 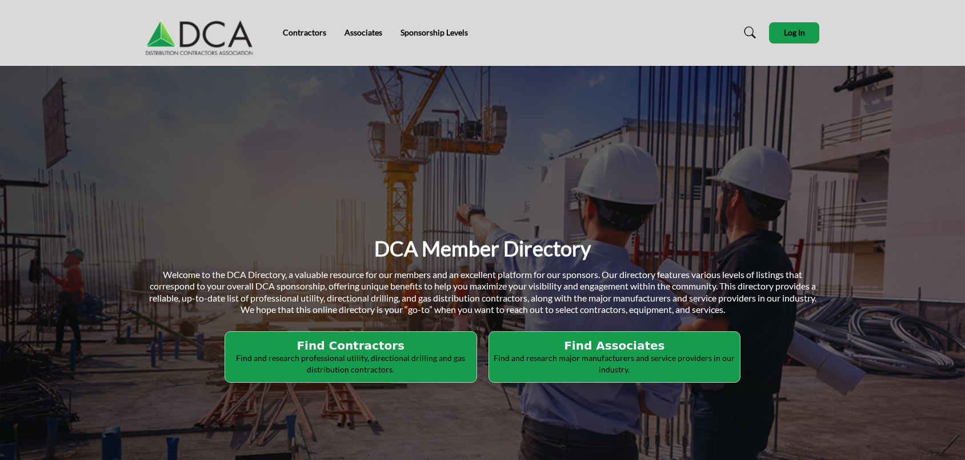 What do you see at coordinates (615, 345) in the screenshot?
I see `h2: Find Associates` at bounding box center [615, 345].